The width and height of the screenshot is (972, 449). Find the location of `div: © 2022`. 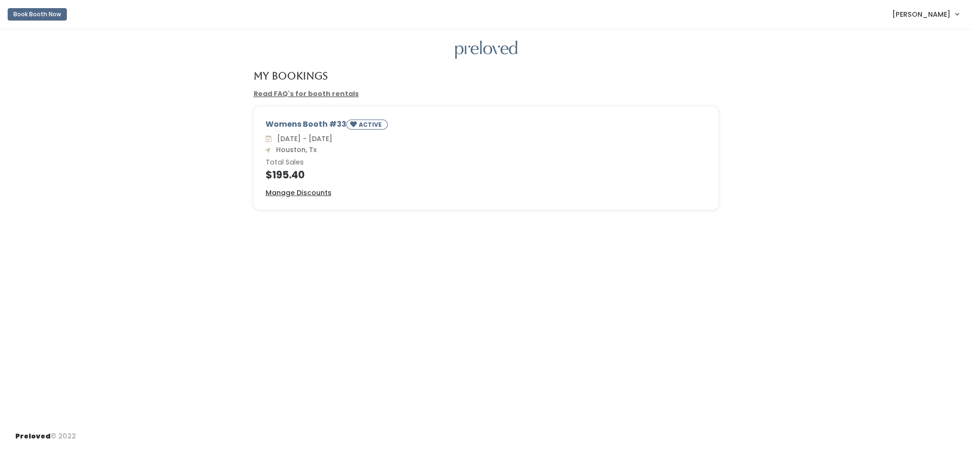

div: © 2022 is located at coordinates (45, 432).